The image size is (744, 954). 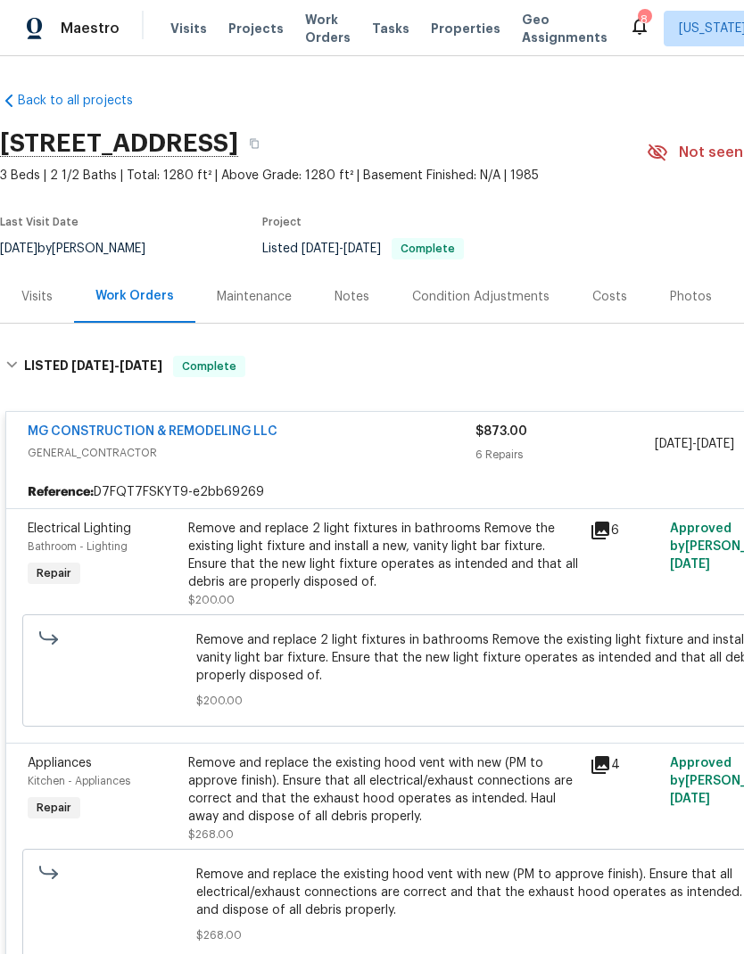 What do you see at coordinates (251, 453) in the screenshot?
I see `span: GENERAL_CONTRACTOR` at bounding box center [251, 453].